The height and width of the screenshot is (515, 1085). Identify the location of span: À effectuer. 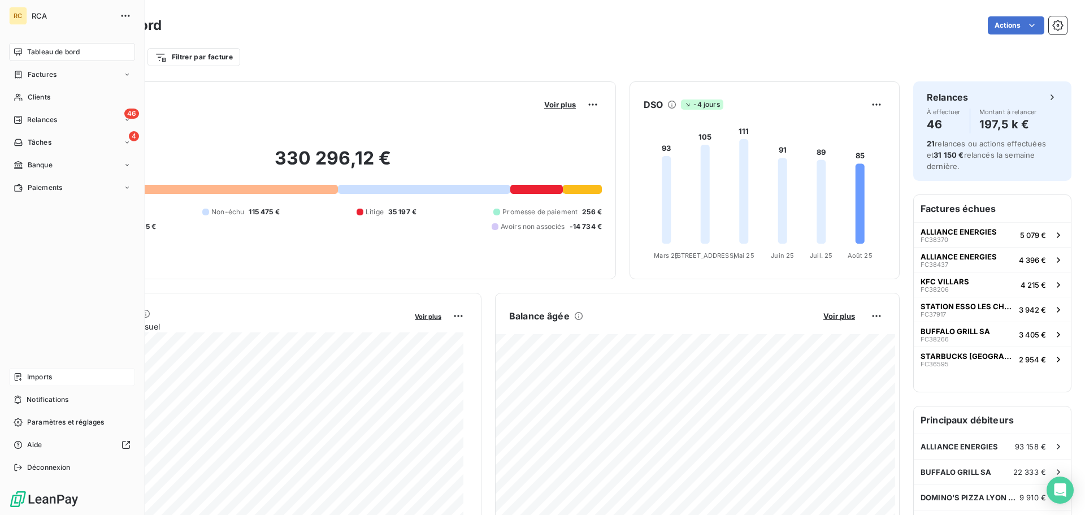
(944, 112).